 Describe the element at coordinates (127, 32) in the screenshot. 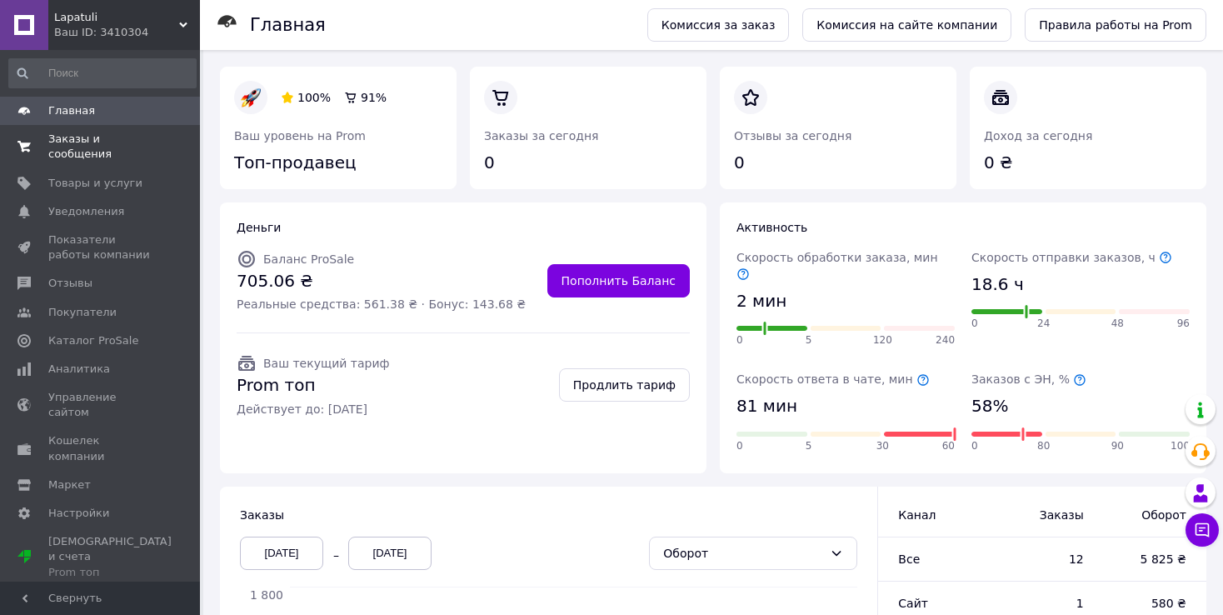

I see `div: Ваш ID: 3410304` at that location.